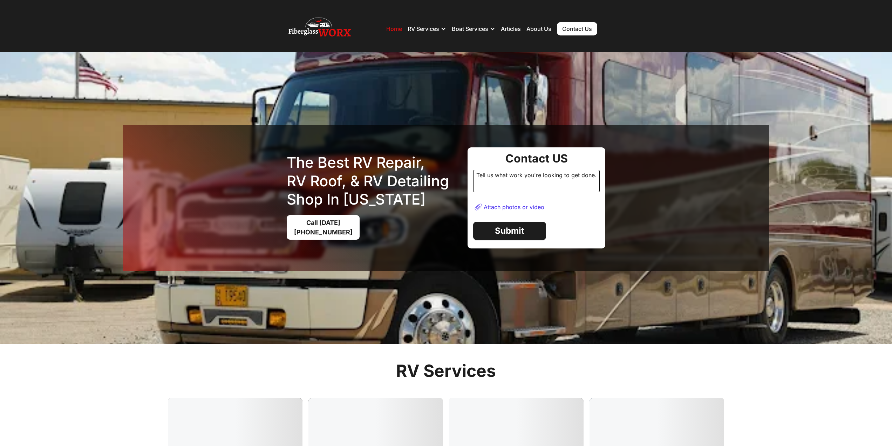  Describe the element at coordinates (577, 29) in the screenshot. I see `a: Contact Us` at that location.